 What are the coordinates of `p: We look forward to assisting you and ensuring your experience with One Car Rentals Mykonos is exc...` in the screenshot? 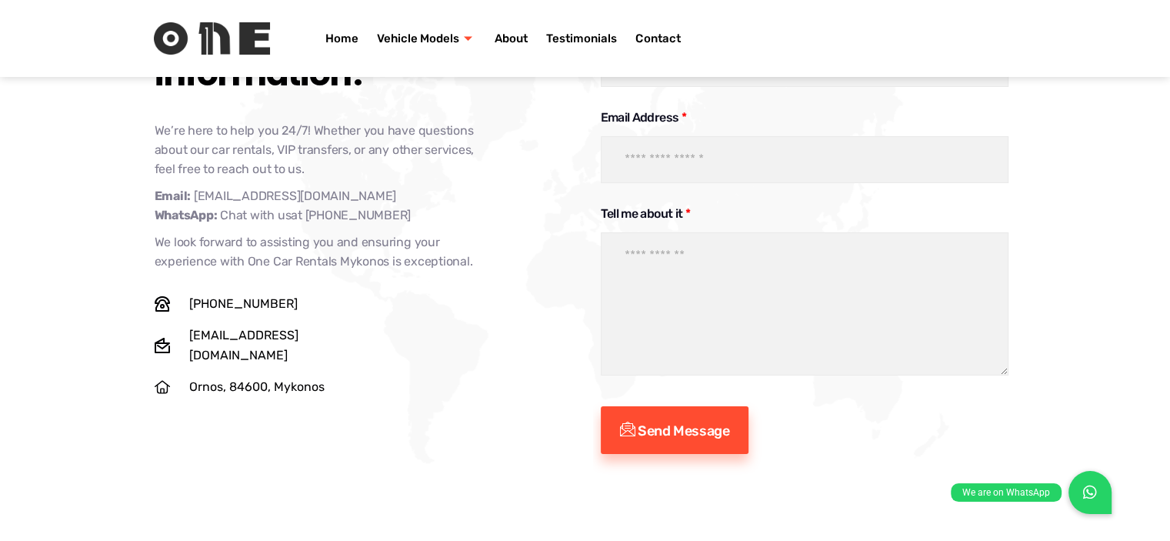 It's located at (316, 252).